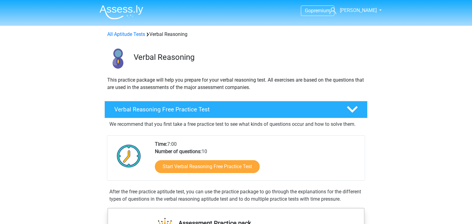 This screenshot has height=224, width=472. What do you see at coordinates (129, 156) in the screenshot?
I see `img: Clock` at bounding box center [129, 156].